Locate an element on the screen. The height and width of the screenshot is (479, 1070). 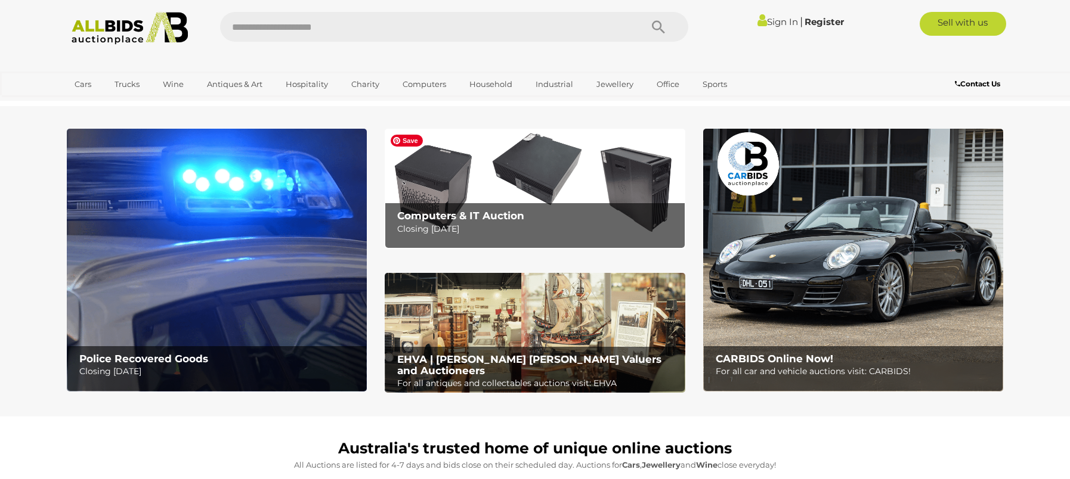
p: All Auctions are listed for 4-7 days and bids close on their scheduled day. Auctions for , and cl... is located at coordinates (535, 465).